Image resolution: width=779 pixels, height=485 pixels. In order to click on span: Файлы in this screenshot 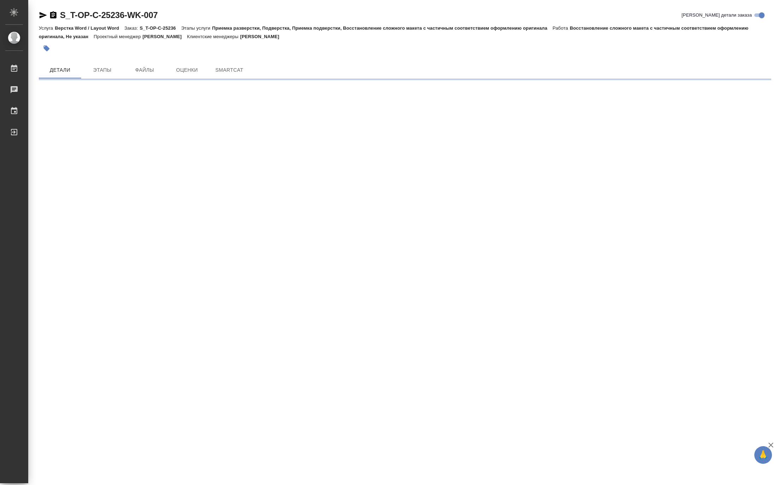, I will do `click(145, 70)`.